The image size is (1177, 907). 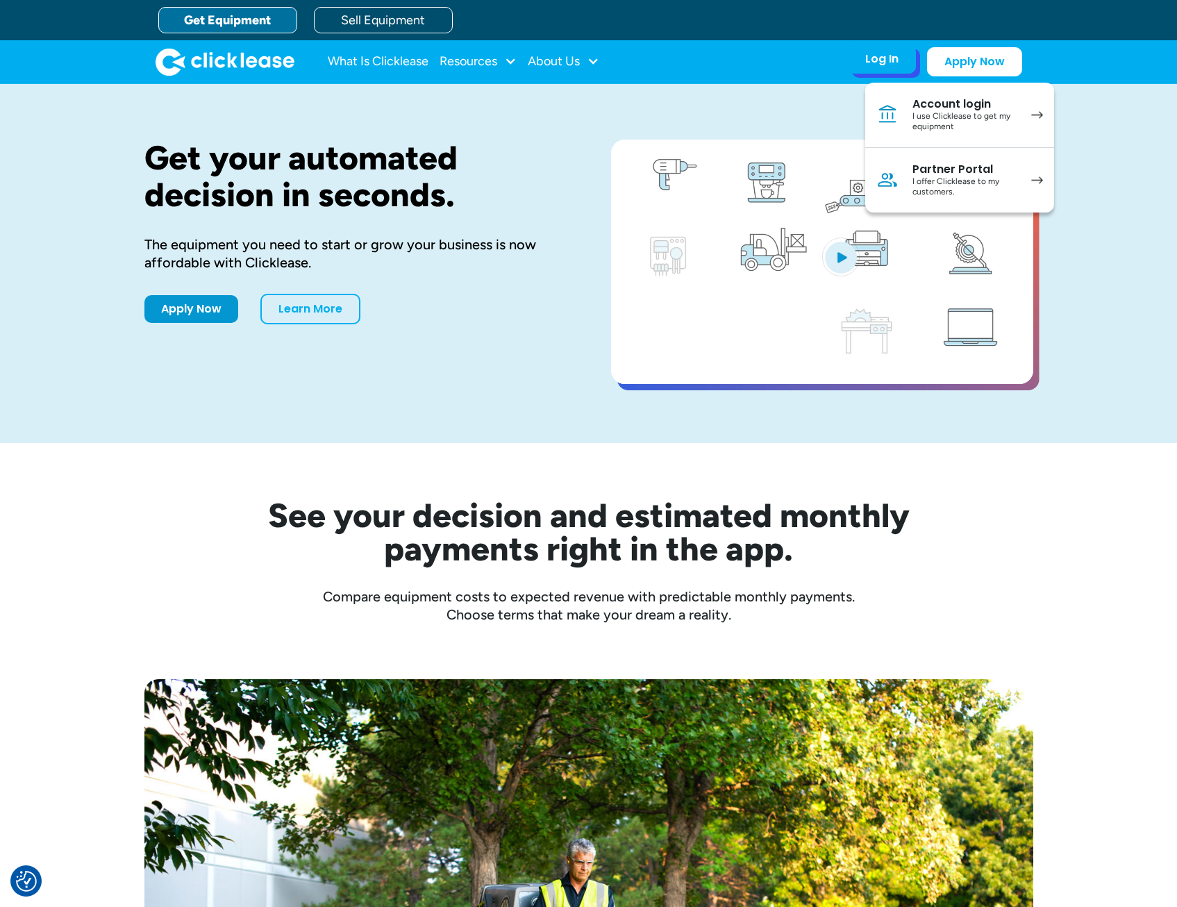 I want to click on h1: Get your automated decision in seconds., so click(x=355, y=176).